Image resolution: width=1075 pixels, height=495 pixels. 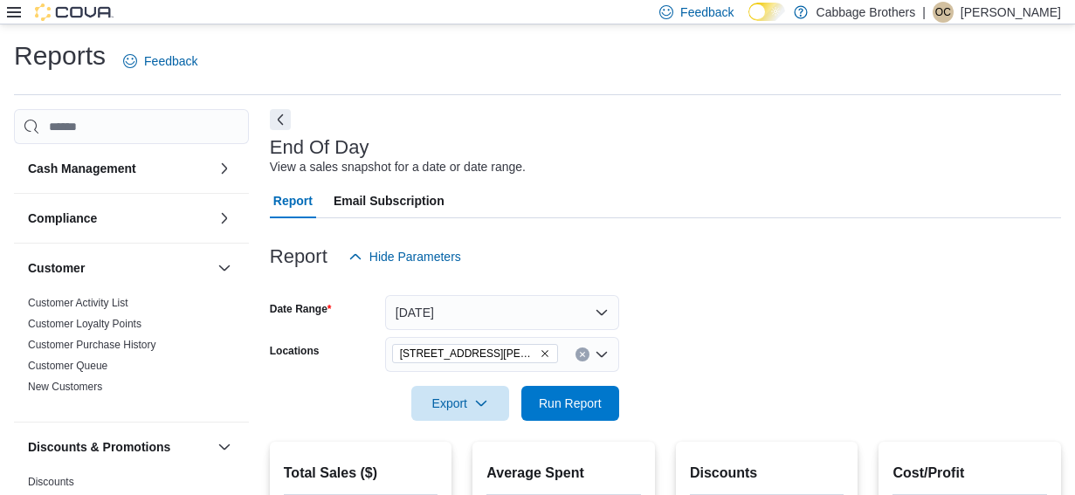 What do you see at coordinates (320, 148) in the screenshot?
I see `h3: End Of Day` at bounding box center [320, 148].